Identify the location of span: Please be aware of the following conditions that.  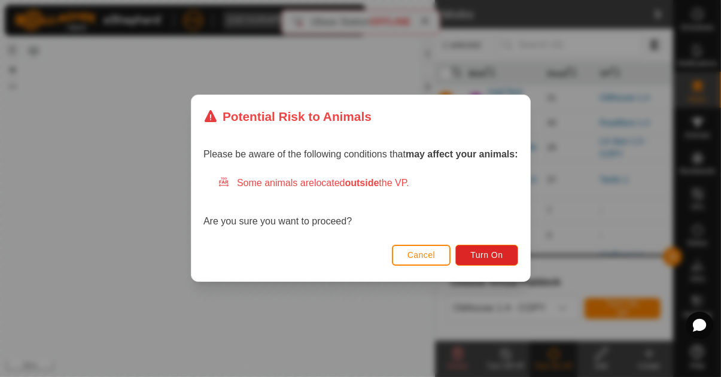
(361, 154).